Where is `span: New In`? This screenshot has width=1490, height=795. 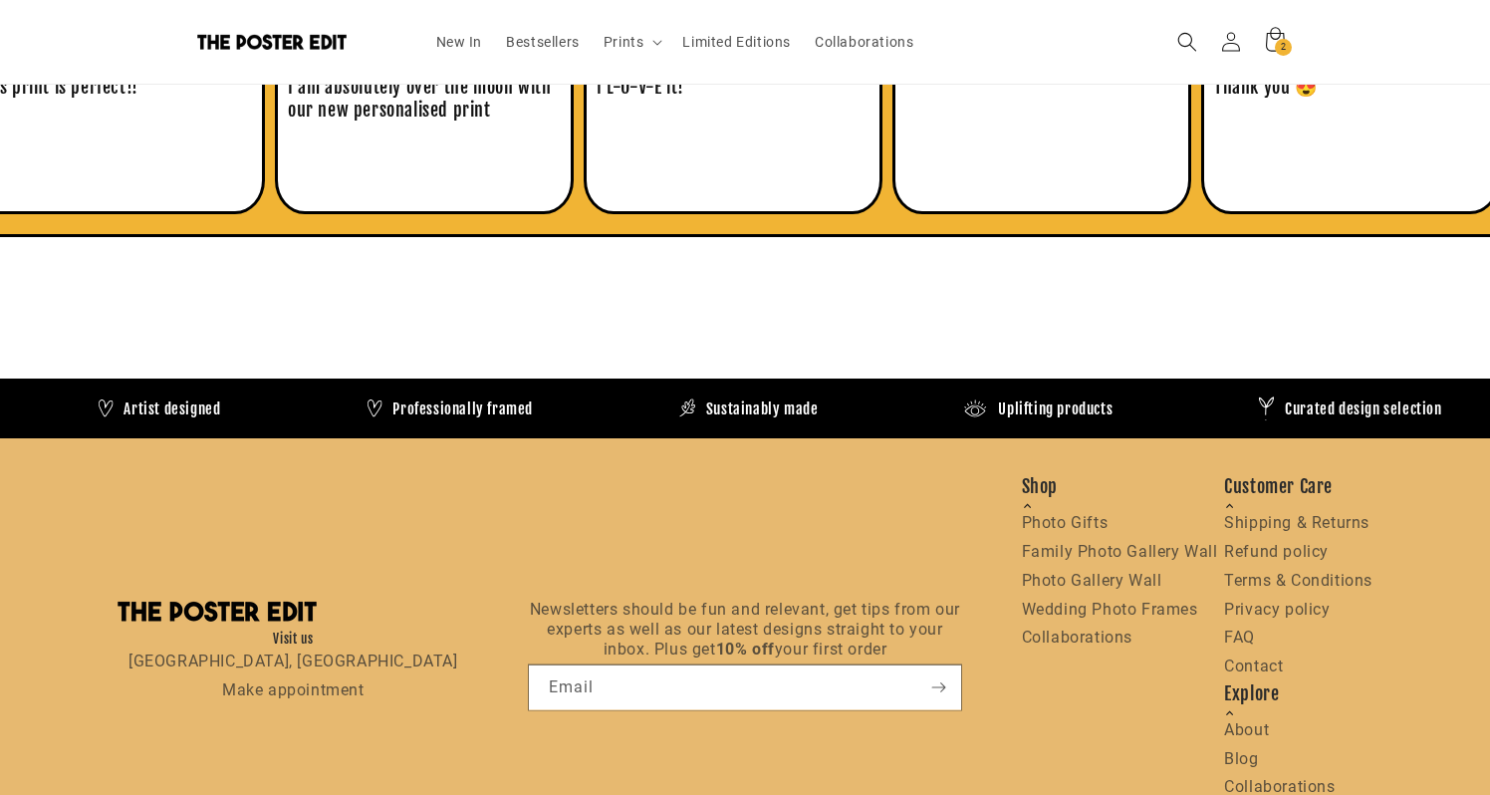
span: New In is located at coordinates (459, 42).